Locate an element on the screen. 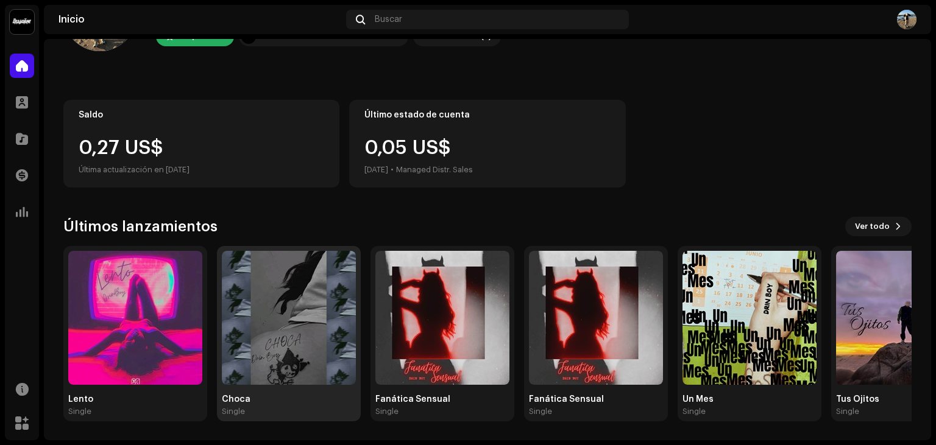  img: 10370c6a-d0e2-4592-b8a2-38f444b0ca44 is located at coordinates (22, 22).